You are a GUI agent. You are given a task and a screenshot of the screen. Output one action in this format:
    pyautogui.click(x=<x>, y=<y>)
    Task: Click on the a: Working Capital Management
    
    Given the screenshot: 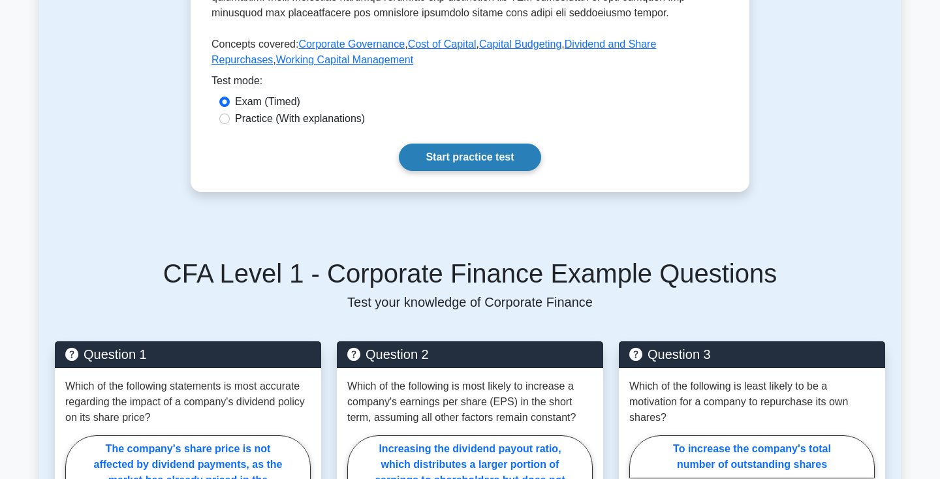 What is the action you would take?
    pyautogui.click(x=345, y=59)
    